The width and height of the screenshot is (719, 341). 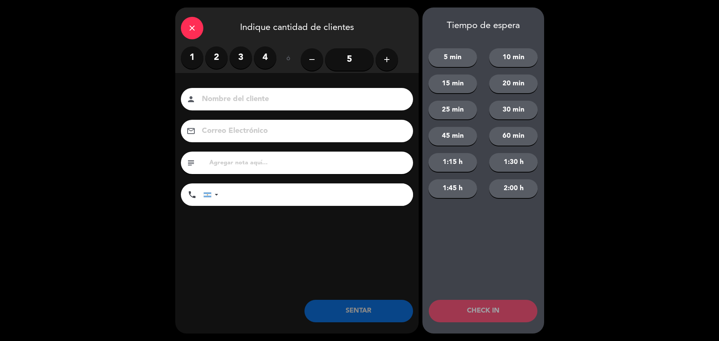 What do you see at coordinates (513, 136) in the screenshot?
I see `button: 60 min` at bounding box center [513, 136].